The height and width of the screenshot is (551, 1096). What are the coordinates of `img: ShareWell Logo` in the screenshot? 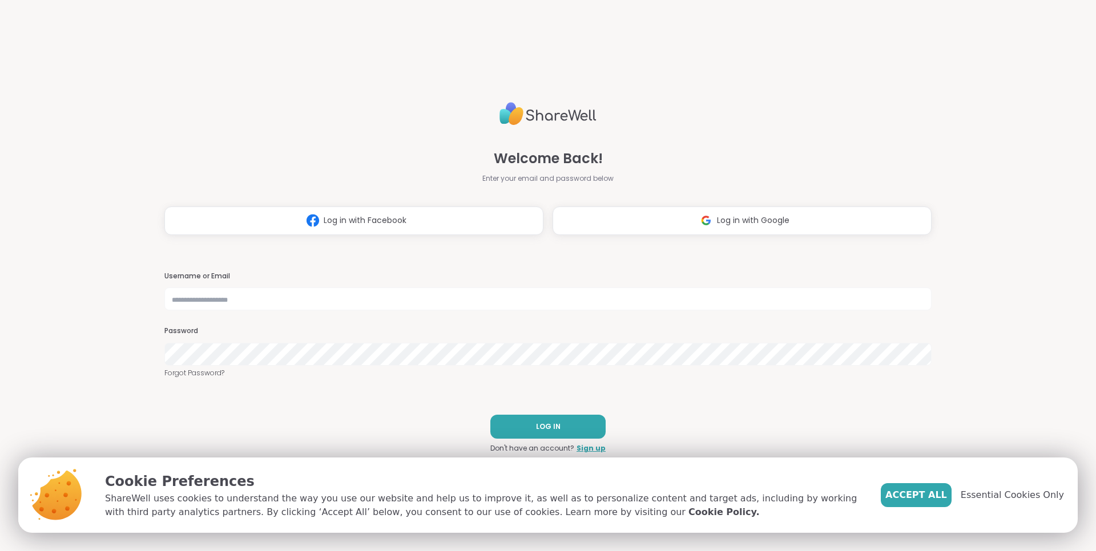 It's located at (548, 114).